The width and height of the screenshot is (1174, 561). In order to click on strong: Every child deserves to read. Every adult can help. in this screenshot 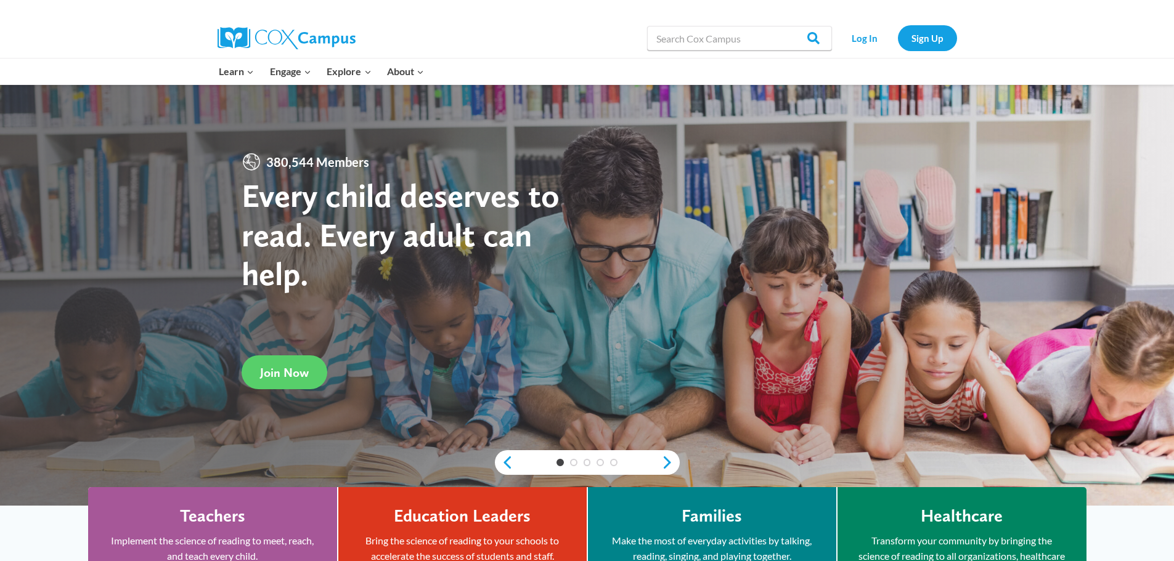, I will do `click(400, 234)`.